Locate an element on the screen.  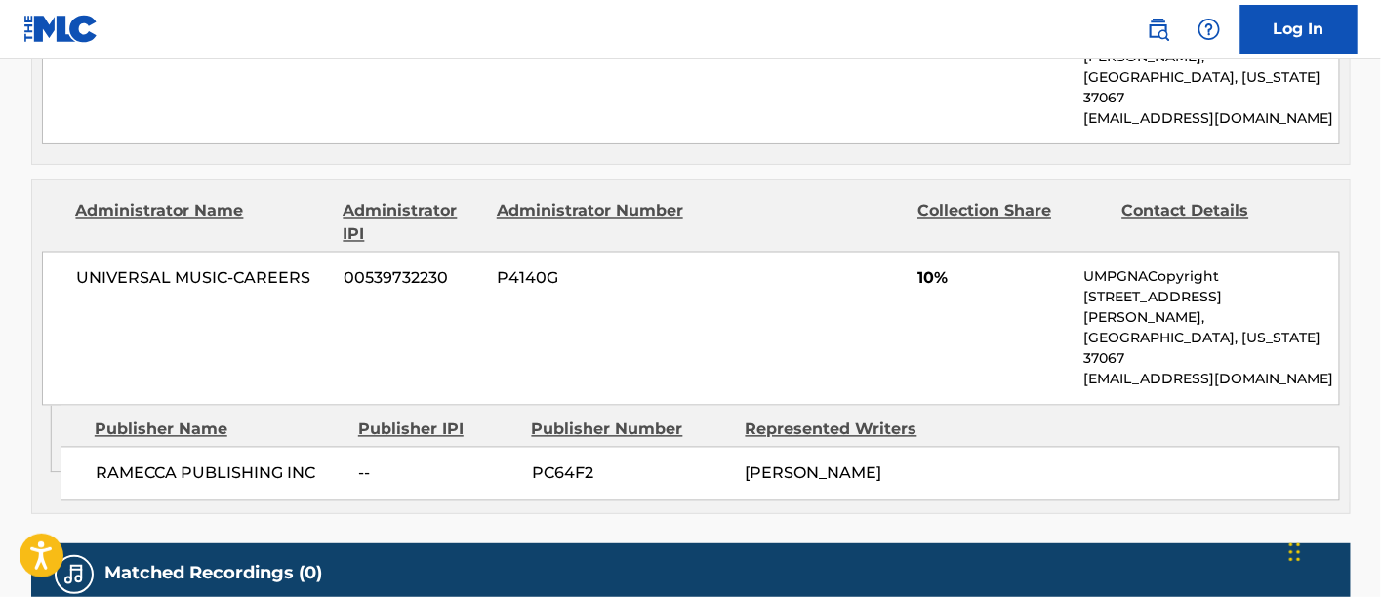
div: Administrator Number is located at coordinates (591, 223).